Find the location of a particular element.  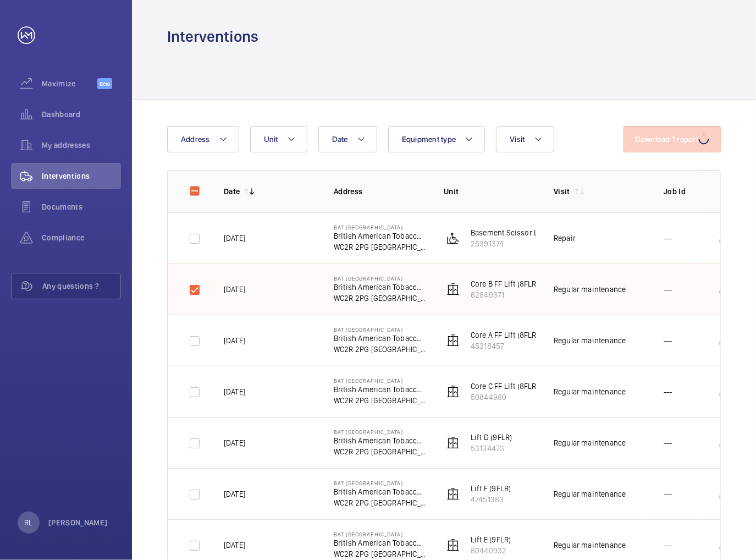

p: 50844980 is located at coordinates (505, 397).